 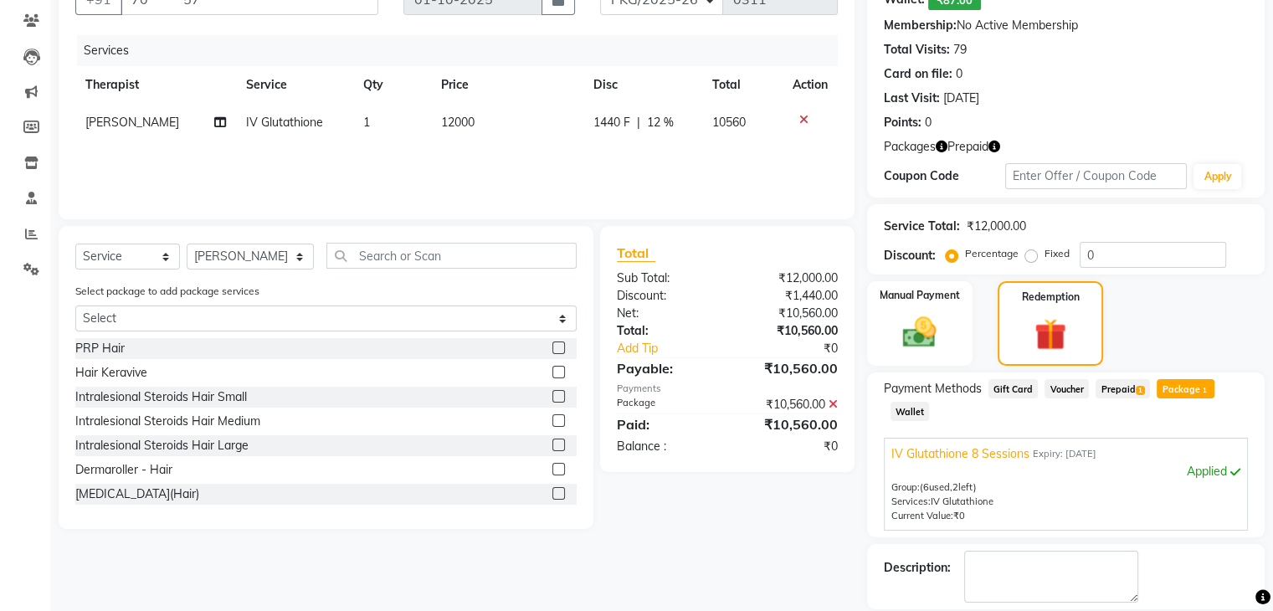 I want to click on span: Services:, so click(x=911, y=501).